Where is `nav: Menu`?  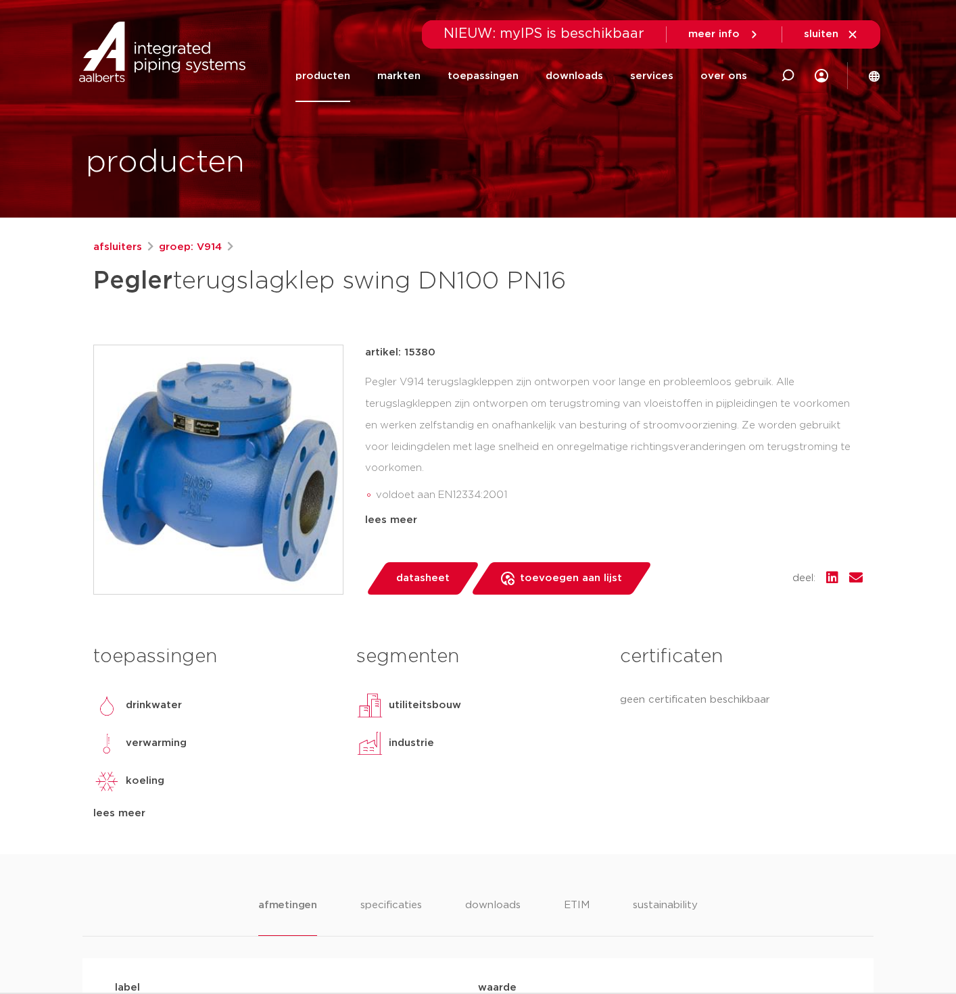
nav: Menu is located at coordinates (521, 76).